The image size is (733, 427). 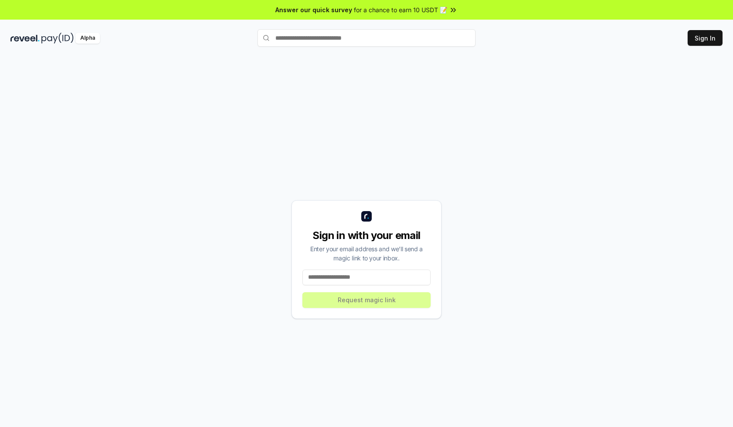 What do you see at coordinates (314, 10) in the screenshot?
I see `span: Answer our quick survey` at bounding box center [314, 10].